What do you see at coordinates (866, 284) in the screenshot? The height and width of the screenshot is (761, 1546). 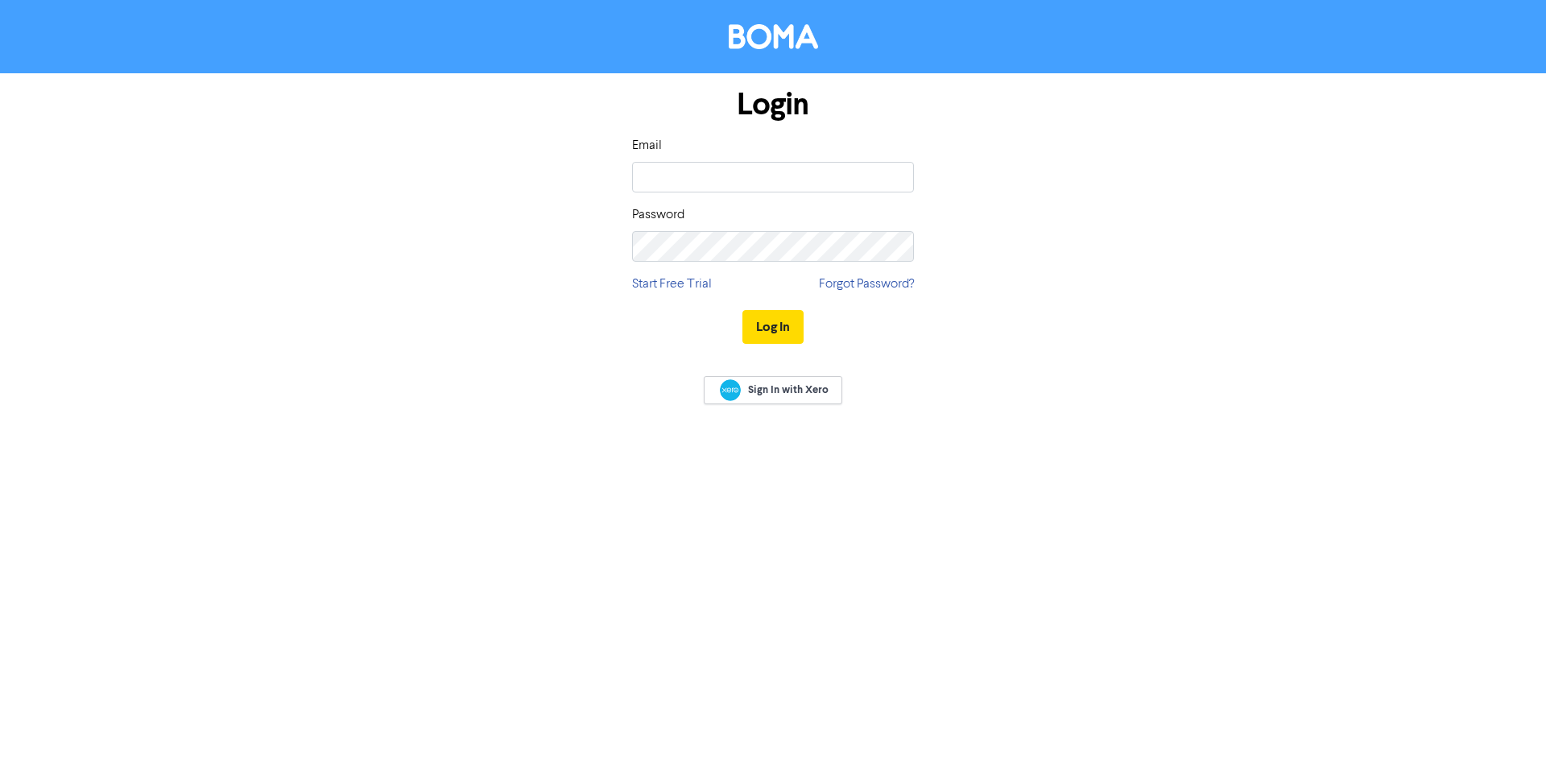 I see `a: Forgot Password?` at bounding box center [866, 284].